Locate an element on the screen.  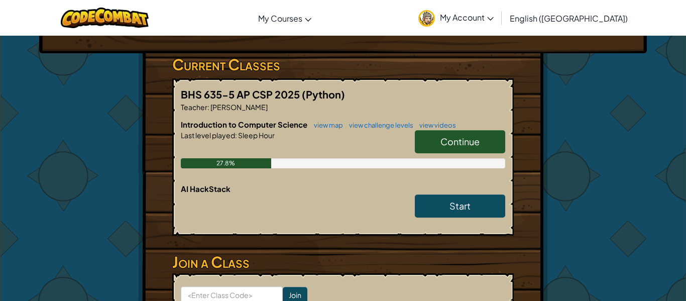
span: BHS 635-5 AP CSP 2025 is located at coordinates (241, 94).